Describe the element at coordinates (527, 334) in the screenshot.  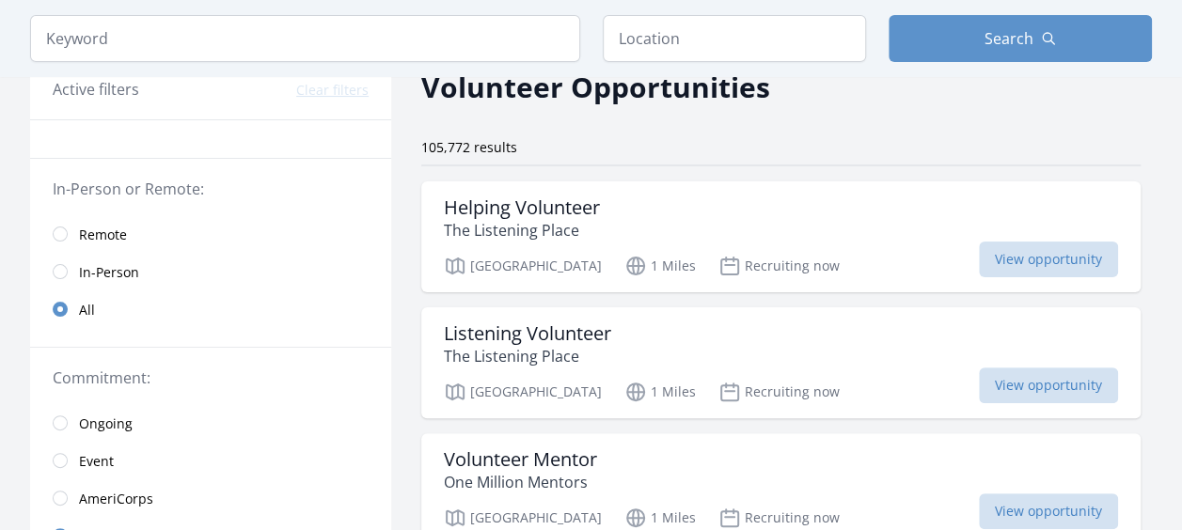
I see `h3: Listening Volunteer` at that location.